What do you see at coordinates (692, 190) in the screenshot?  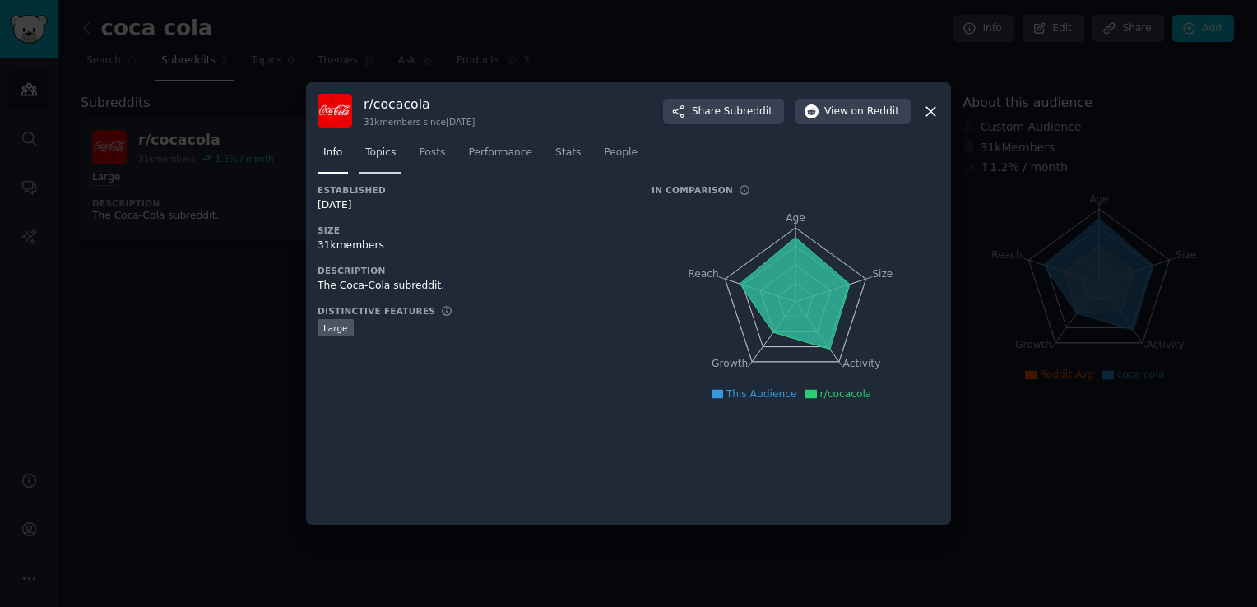 I see `h3: In Comparison` at bounding box center [692, 190].